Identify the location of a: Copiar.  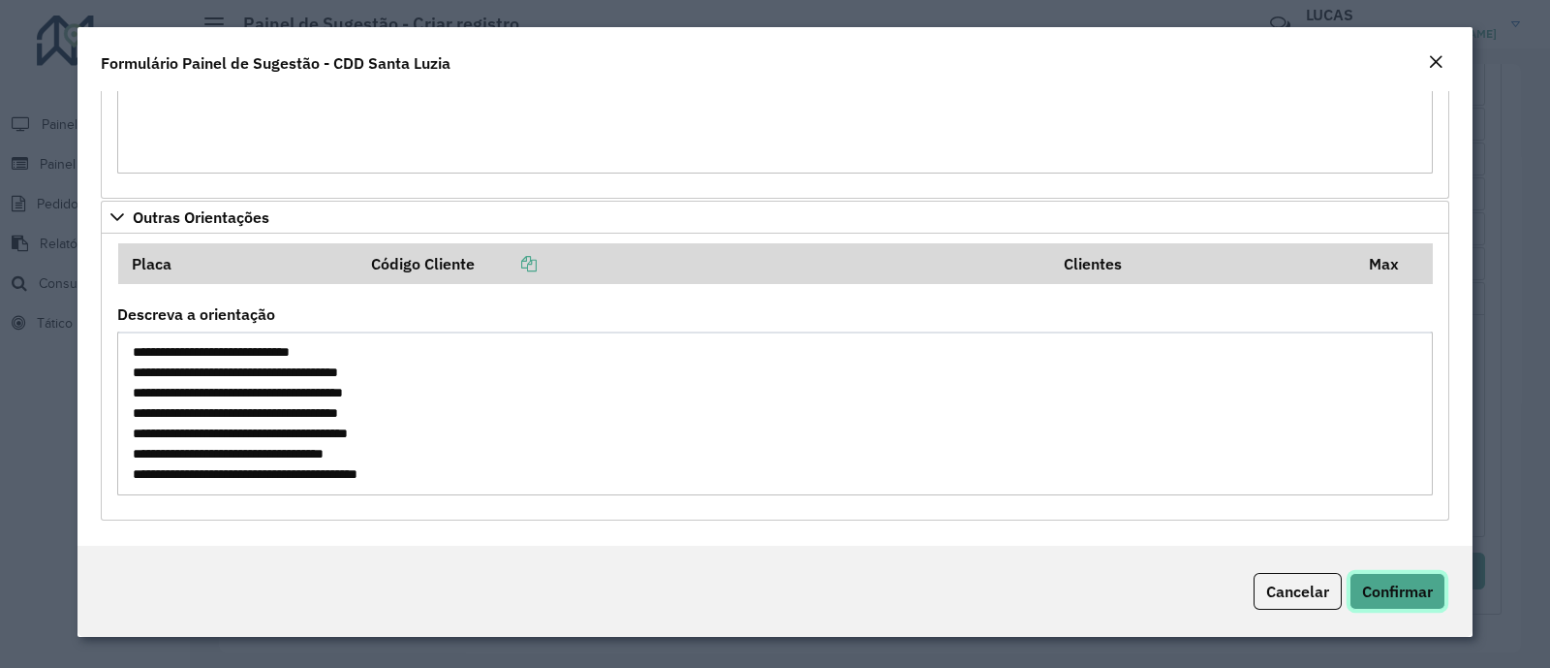
(506, 264).